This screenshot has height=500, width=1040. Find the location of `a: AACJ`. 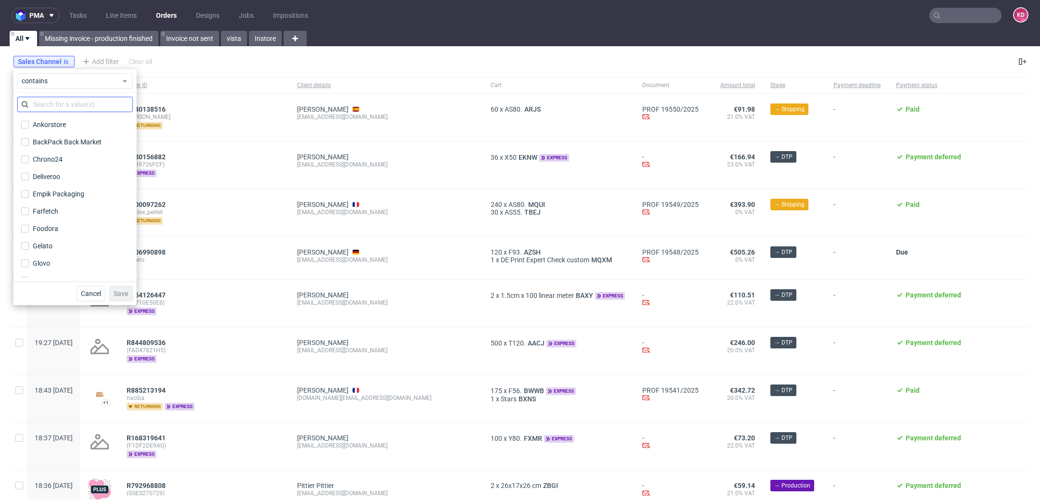

a: AACJ is located at coordinates (536, 343).